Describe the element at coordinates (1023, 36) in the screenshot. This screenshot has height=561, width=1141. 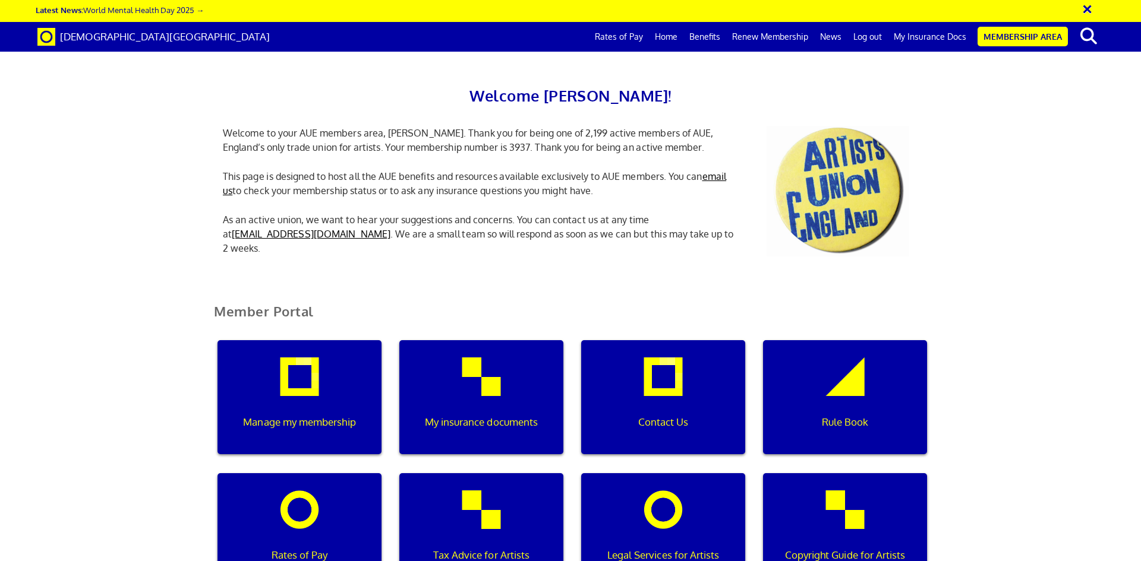
I see `a: Membership Area` at that location.